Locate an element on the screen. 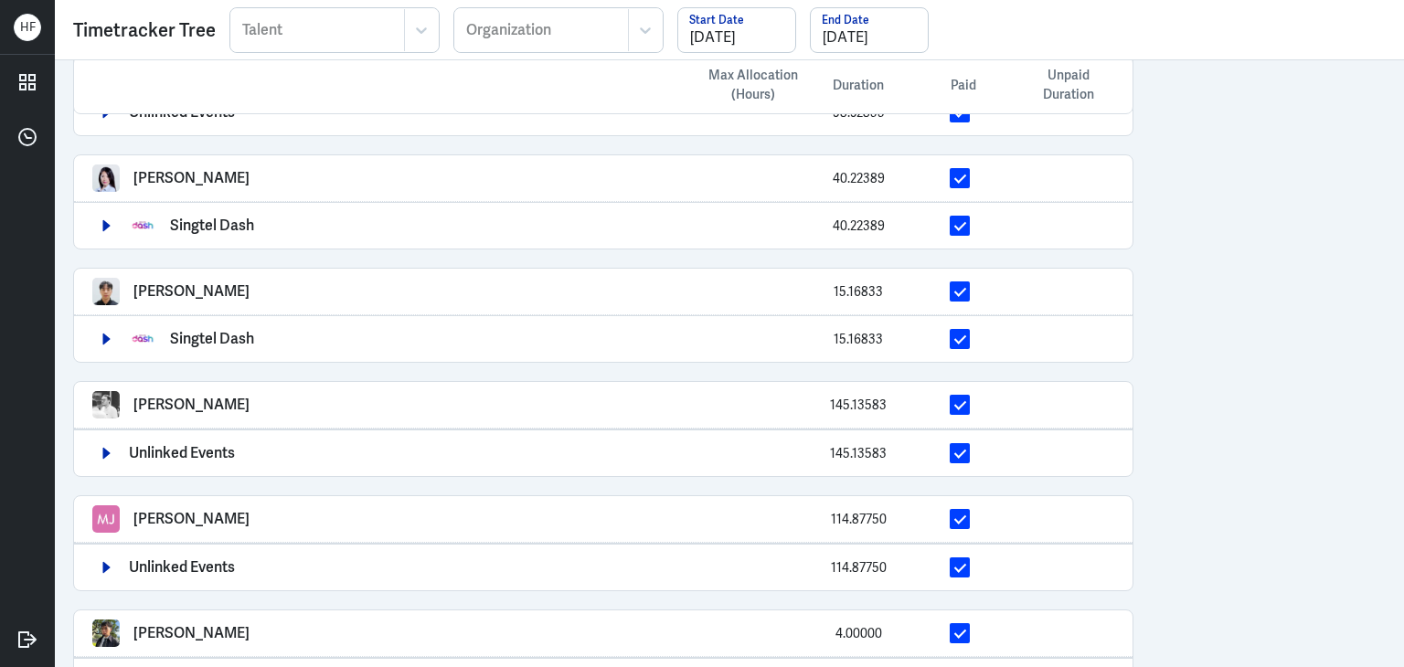  img: Lei Wang is located at coordinates (106, 178).